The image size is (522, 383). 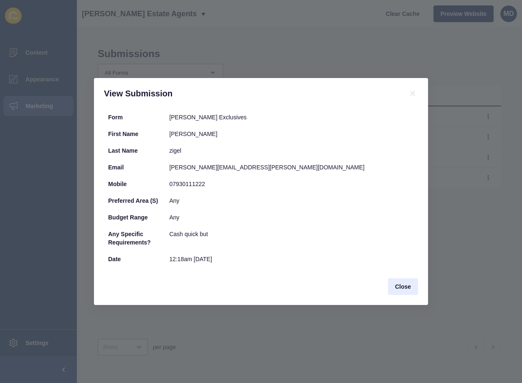 I want to click on b: Form, so click(x=115, y=117).